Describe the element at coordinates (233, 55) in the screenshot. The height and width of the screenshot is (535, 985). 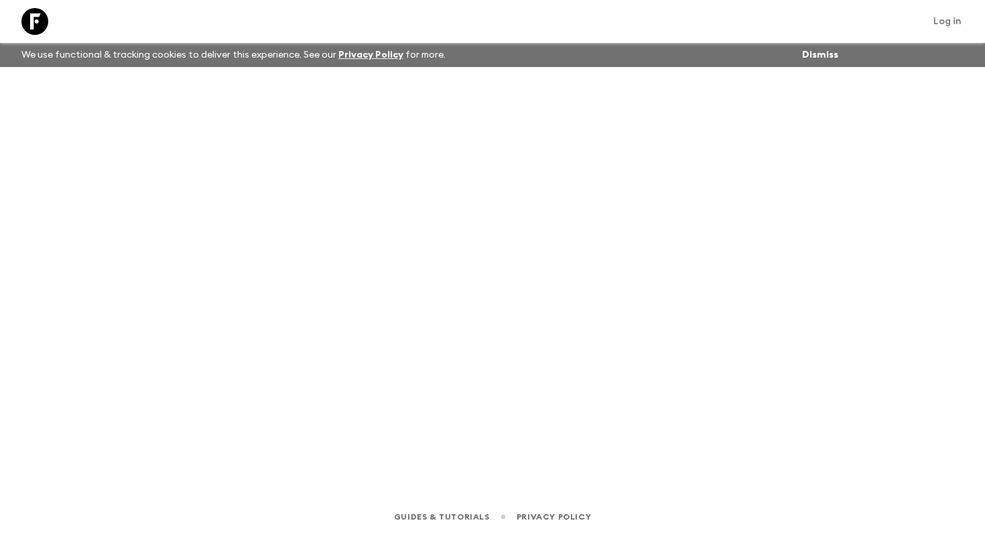
I see `p: We use functional & tracking cookies to deliver this experience. See our for more.` at that location.